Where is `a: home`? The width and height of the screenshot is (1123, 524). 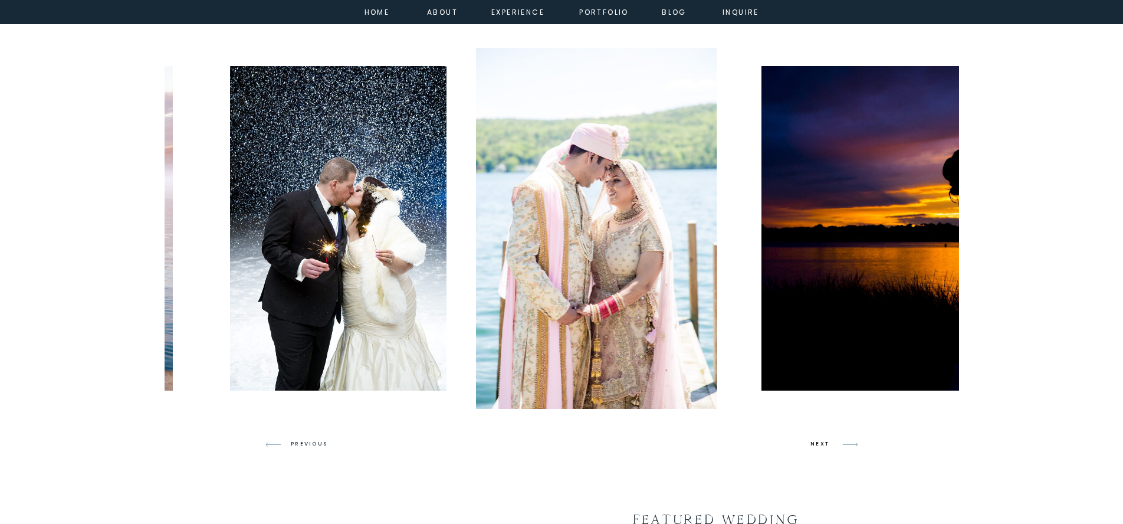 a: home is located at coordinates (377, 11).